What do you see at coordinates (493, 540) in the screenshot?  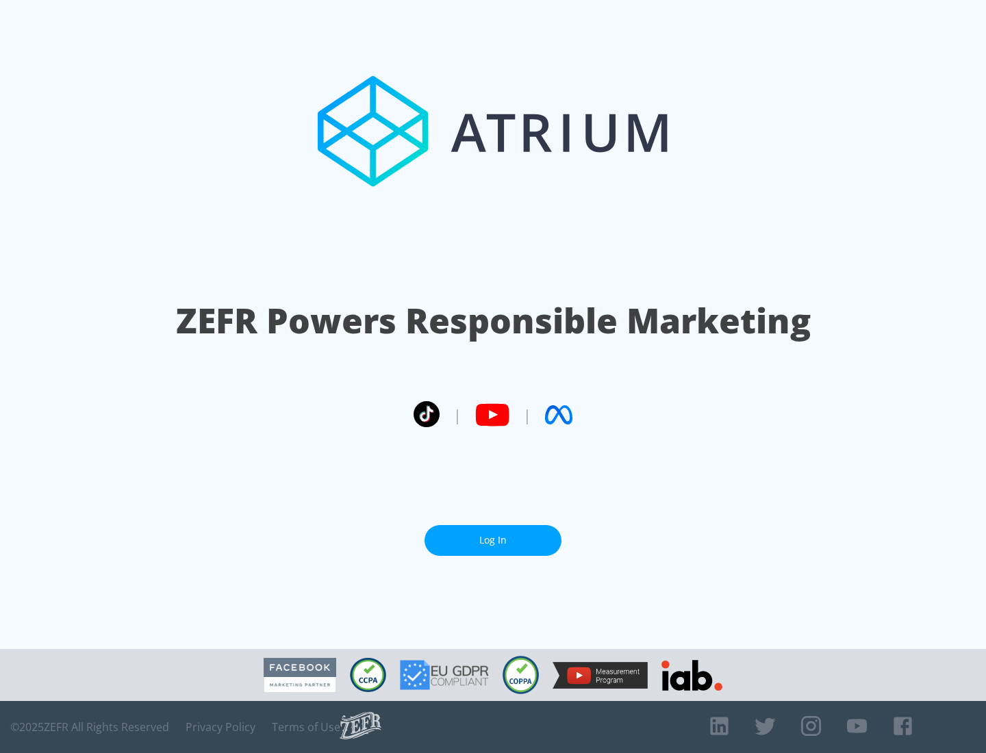 I see `a: Log In` at bounding box center [493, 540].